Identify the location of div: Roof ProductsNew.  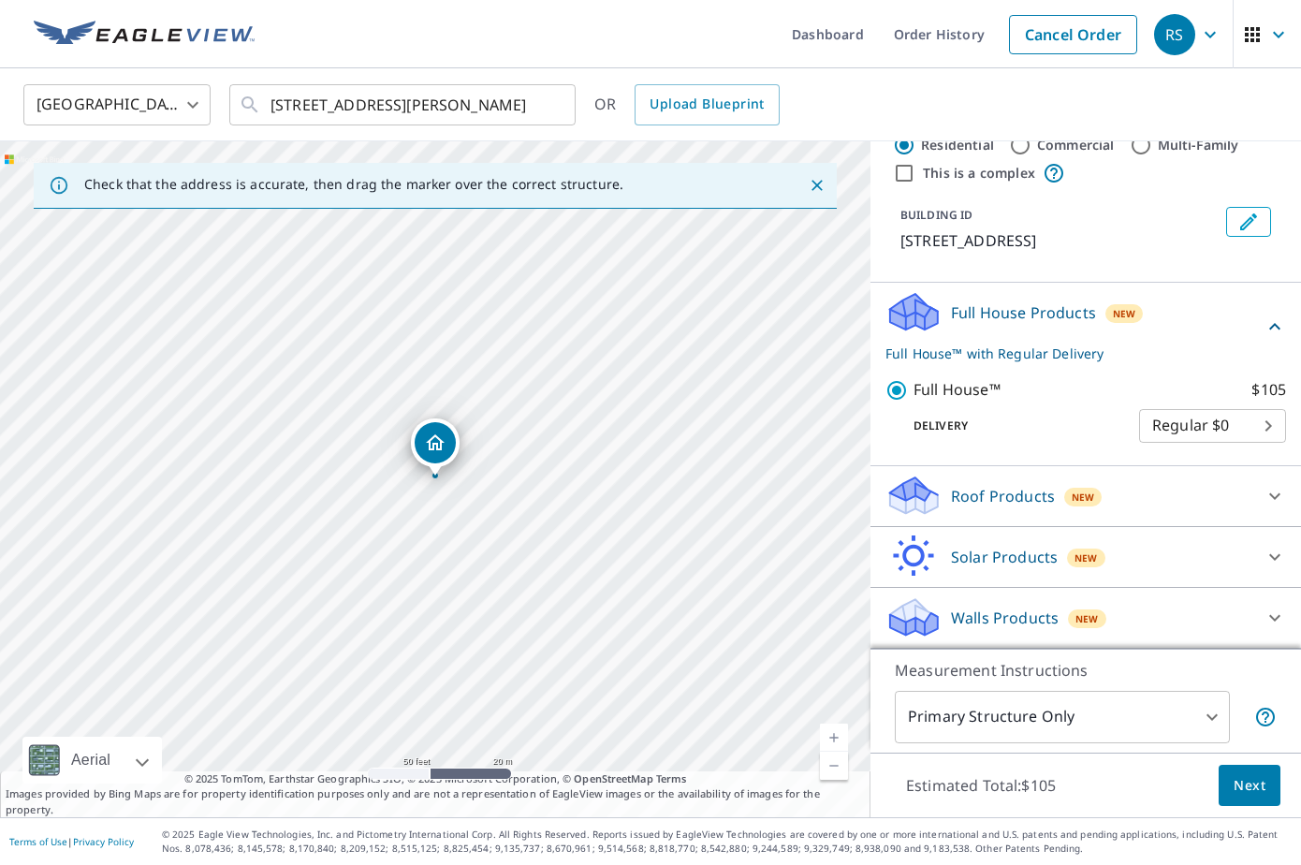
(1086, 496).